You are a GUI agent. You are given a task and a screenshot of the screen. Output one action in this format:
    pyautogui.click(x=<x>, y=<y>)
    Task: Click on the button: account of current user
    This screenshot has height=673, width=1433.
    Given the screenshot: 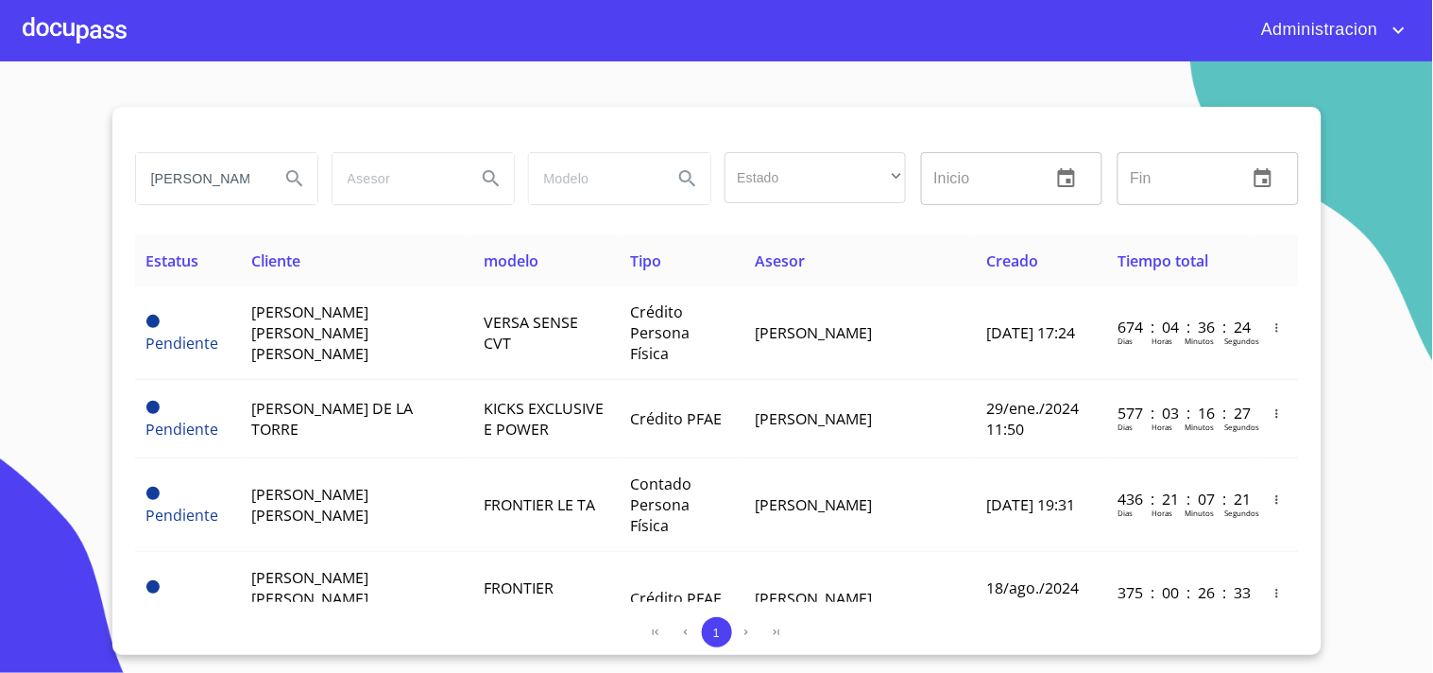 What is the action you would take?
    pyautogui.click(x=1328, y=30)
    